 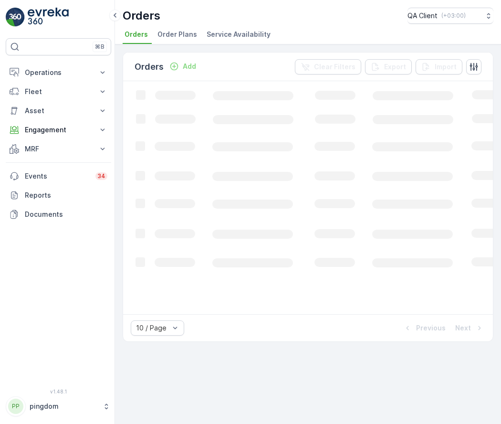 What do you see at coordinates (58, 406) in the screenshot?
I see `button: PPpingdom` at bounding box center [58, 406].